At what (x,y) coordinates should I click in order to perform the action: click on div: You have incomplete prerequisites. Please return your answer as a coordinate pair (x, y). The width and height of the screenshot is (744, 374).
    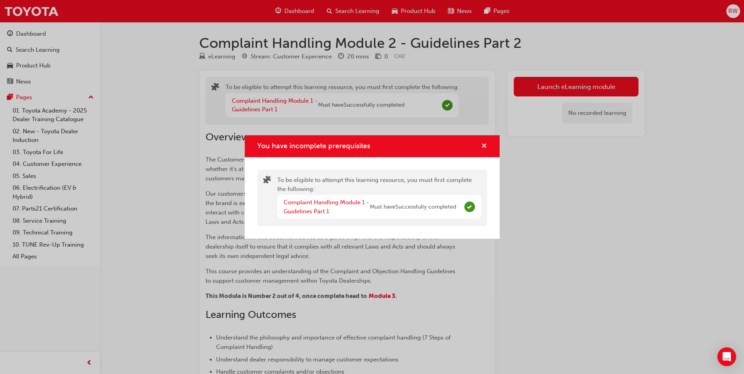
    Looking at the image, I should click on (372, 187).